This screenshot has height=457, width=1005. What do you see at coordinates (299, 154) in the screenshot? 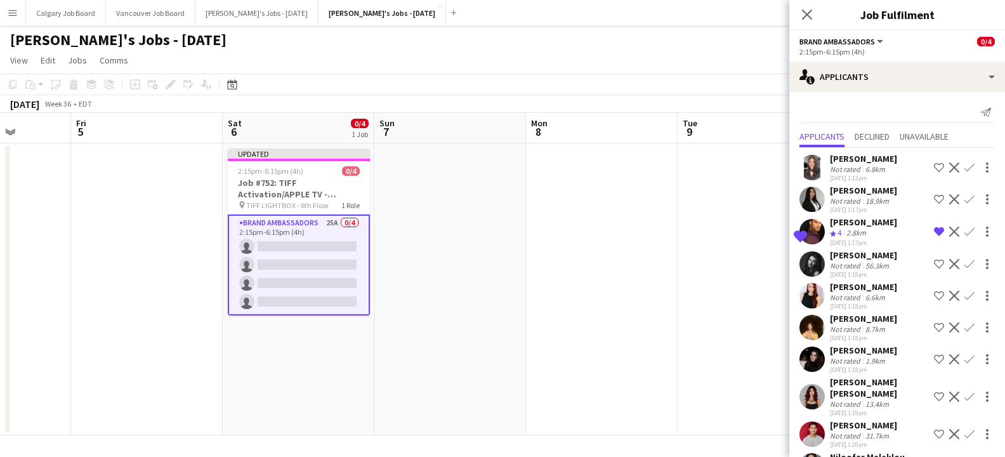
I see `div: Updated` at bounding box center [299, 154].